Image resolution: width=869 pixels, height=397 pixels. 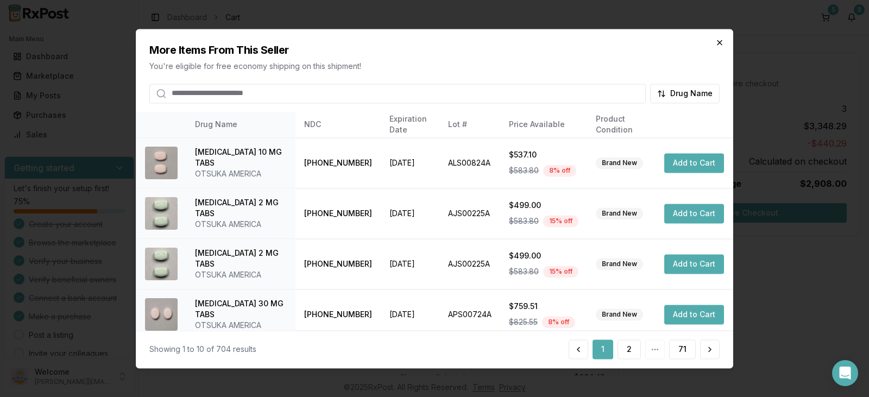 What do you see at coordinates (603, 349) in the screenshot?
I see `button: 1` at bounding box center [603, 349].